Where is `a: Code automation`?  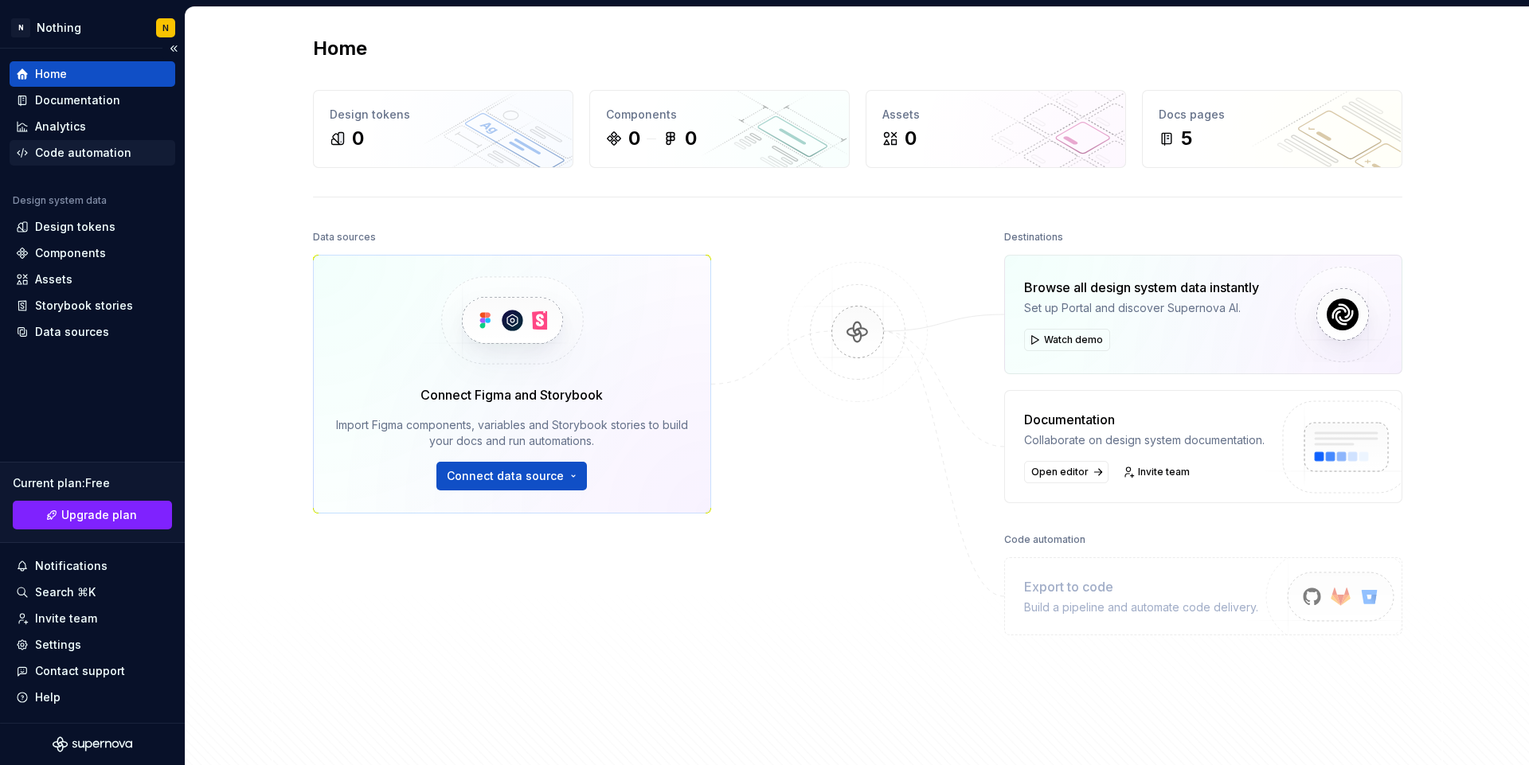
a: Code automation is located at coordinates (92, 153).